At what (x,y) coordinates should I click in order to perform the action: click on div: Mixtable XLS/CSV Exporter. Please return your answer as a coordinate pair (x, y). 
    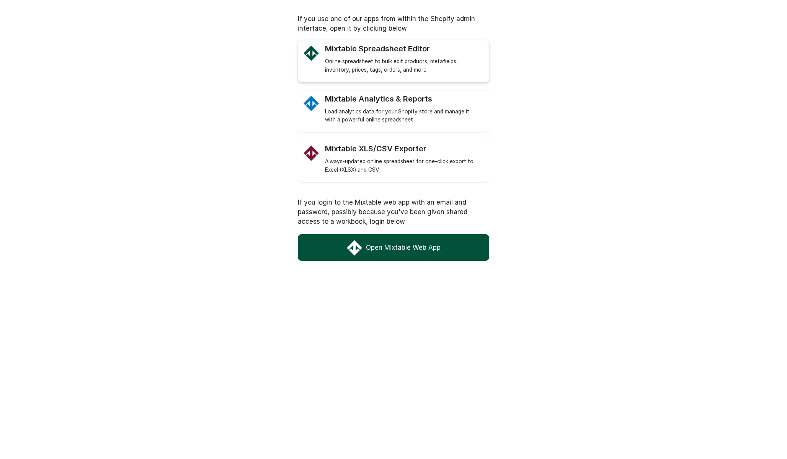
    Looking at the image, I should click on (403, 149).